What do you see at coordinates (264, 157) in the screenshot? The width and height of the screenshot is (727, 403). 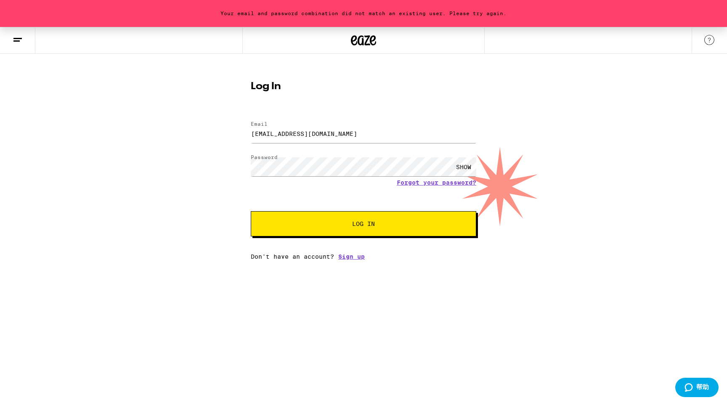 I see `label: Password` at bounding box center [264, 157].